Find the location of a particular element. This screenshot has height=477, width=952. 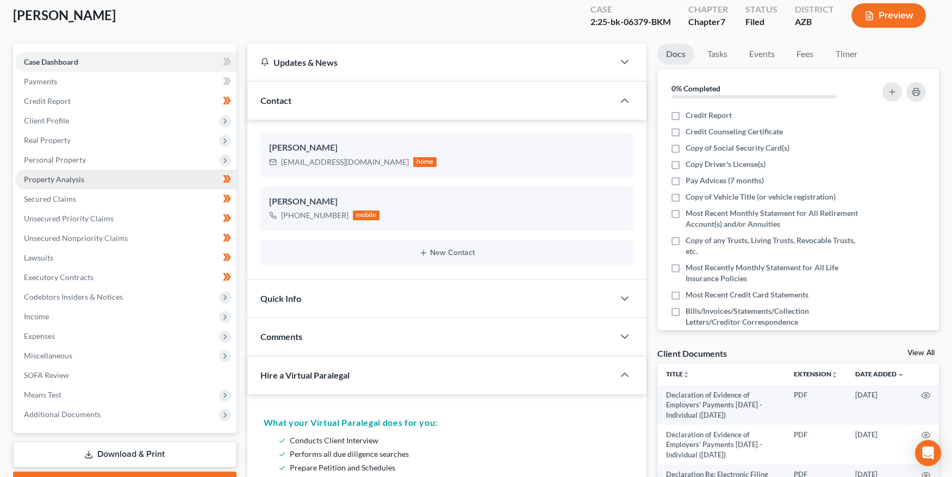

div: Status is located at coordinates (761, 9).